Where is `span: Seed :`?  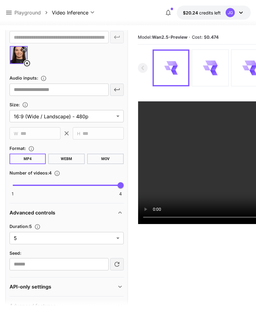 span: Seed : is located at coordinates (15, 253).